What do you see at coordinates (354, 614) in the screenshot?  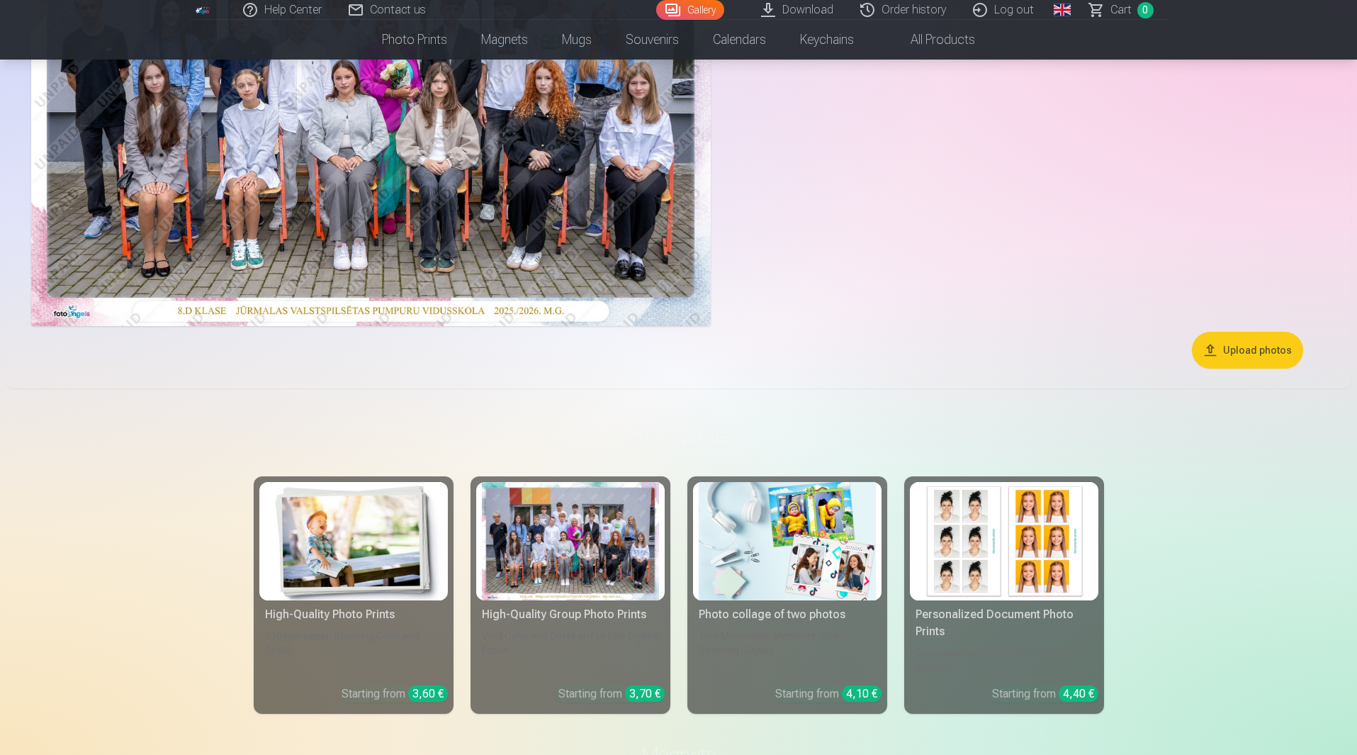 I see `div: High-Quality Photo Prints` at bounding box center [354, 614].